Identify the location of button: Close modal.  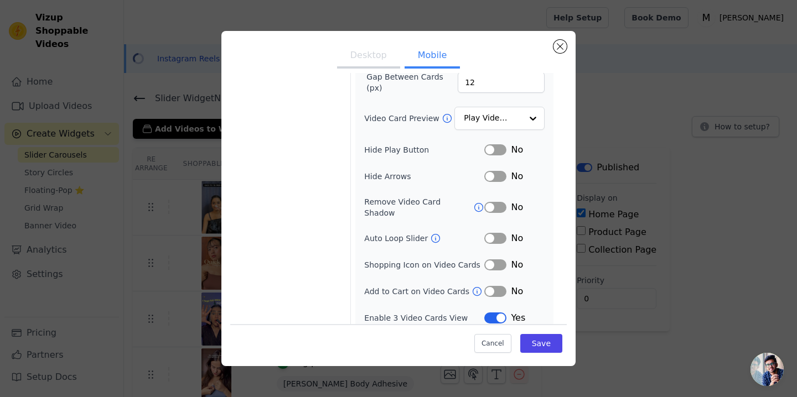
(560, 46).